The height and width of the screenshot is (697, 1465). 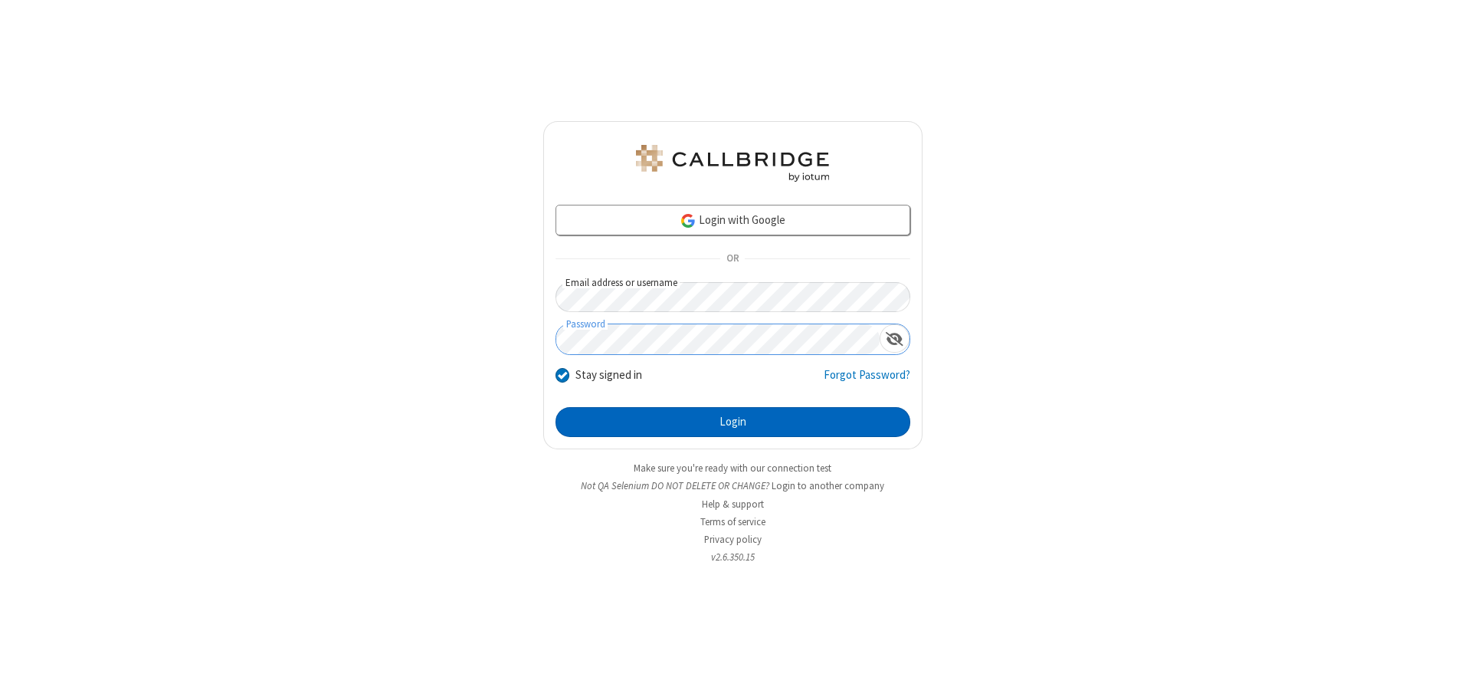 I want to click on span: OR, so click(x=733, y=259).